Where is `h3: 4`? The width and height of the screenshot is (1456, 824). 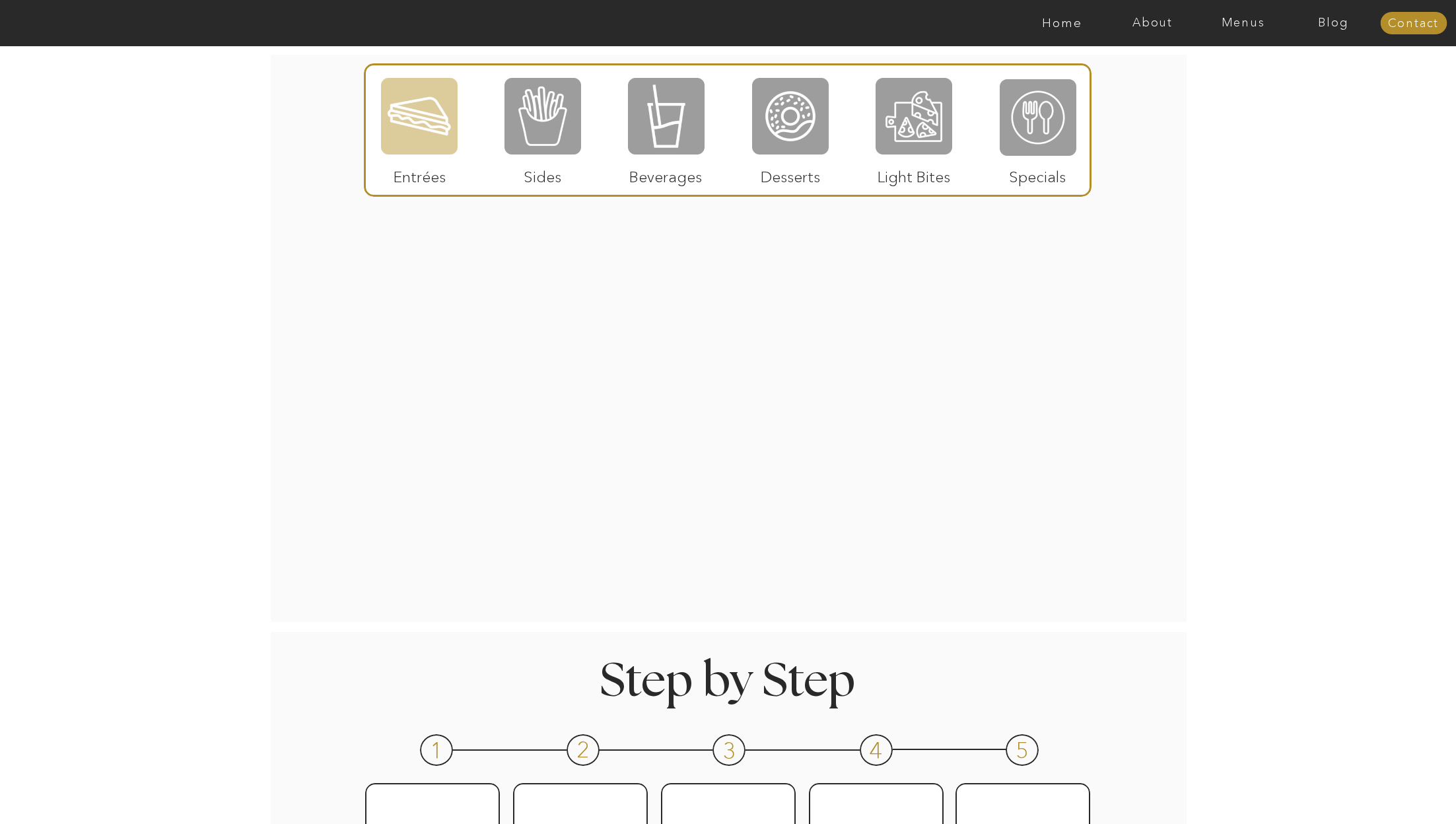 h3: 4 is located at coordinates (877, 749).